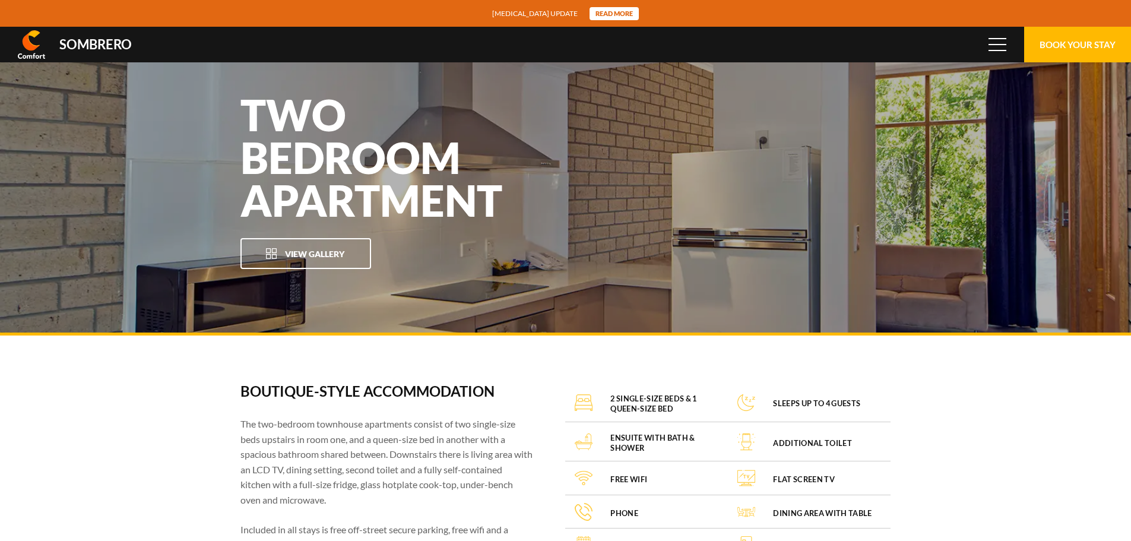  Describe the element at coordinates (998, 45) in the screenshot. I see `button: Menu` at that location.